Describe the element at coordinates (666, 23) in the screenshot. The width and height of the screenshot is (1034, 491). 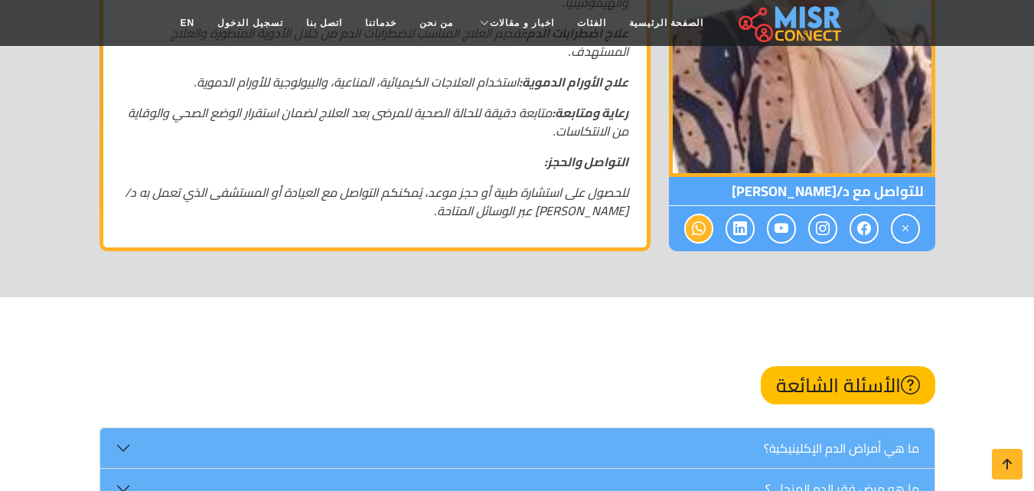
I see `a: الصفحة الرئيسية` at that location.